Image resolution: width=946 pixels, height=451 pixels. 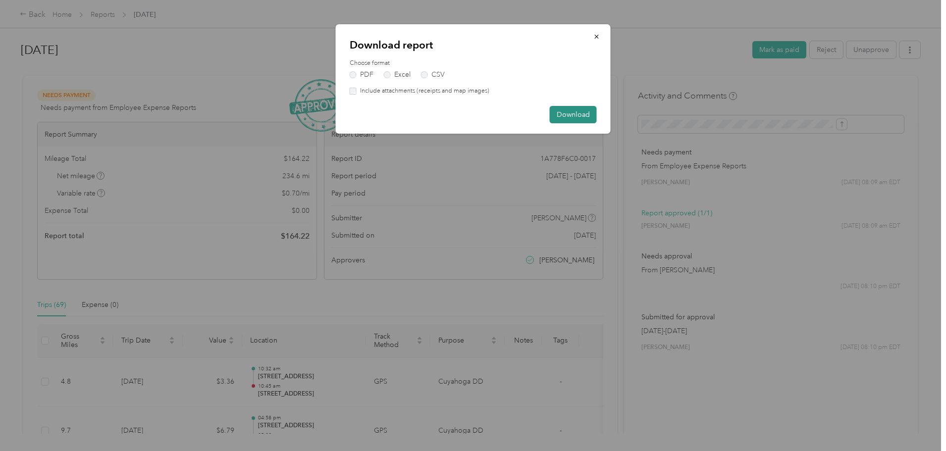 I want to click on label: CSV, so click(x=433, y=75).